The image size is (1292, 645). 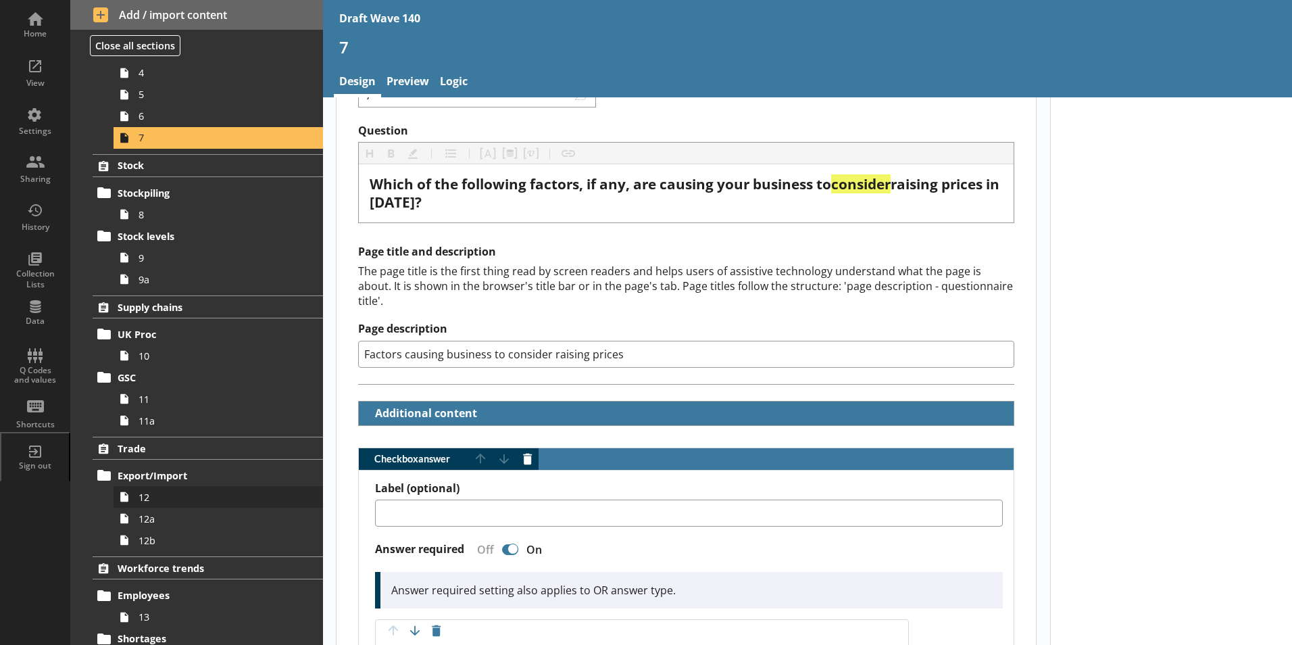 I want to click on li: Supply chainsUK Proc10GSC1111a, so click(x=197, y=363).